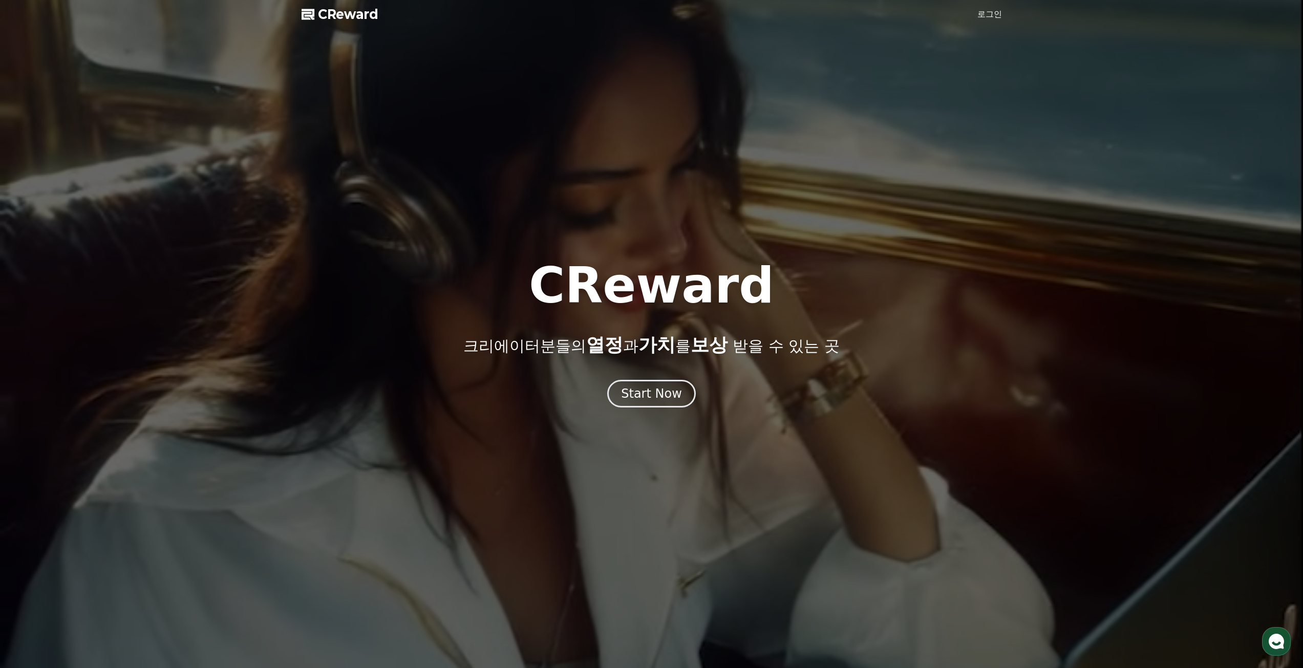 The width and height of the screenshot is (1303, 668). I want to click on a: CReward, so click(340, 14).